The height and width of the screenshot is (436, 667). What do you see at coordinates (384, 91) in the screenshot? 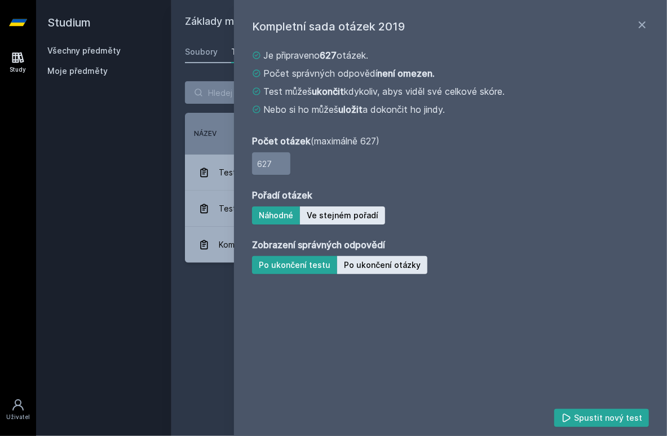
I see `span: Test můžeš kdykoliv, abys viděl své celkové skóre.` at bounding box center [384, 91].